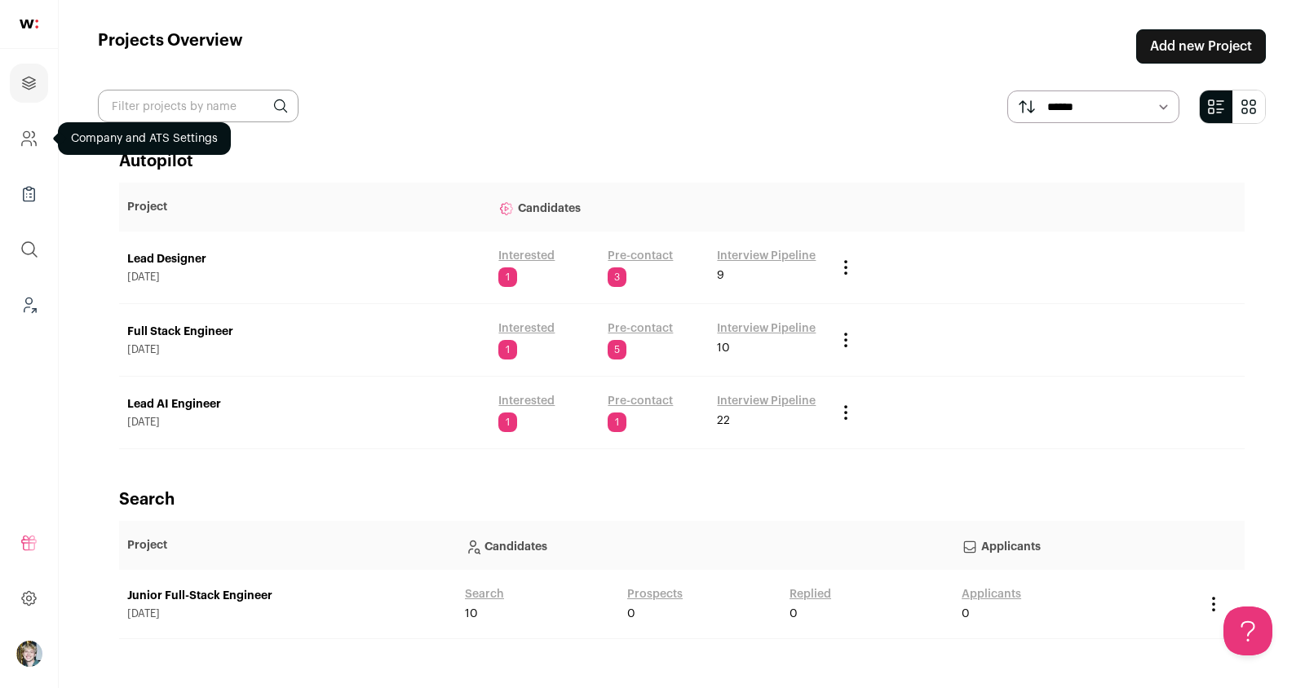 This screenshot has height=688, width=1305. Describe the element at coordinates (29, 83) in the screenshot. I see `a: Projects` at that location.